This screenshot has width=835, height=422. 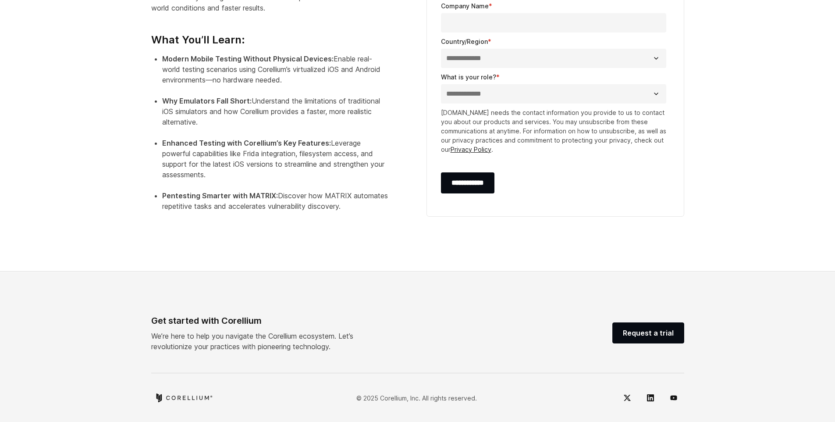 I want to click on h4: What You’ll Learn:, so click(x=270, y=33).